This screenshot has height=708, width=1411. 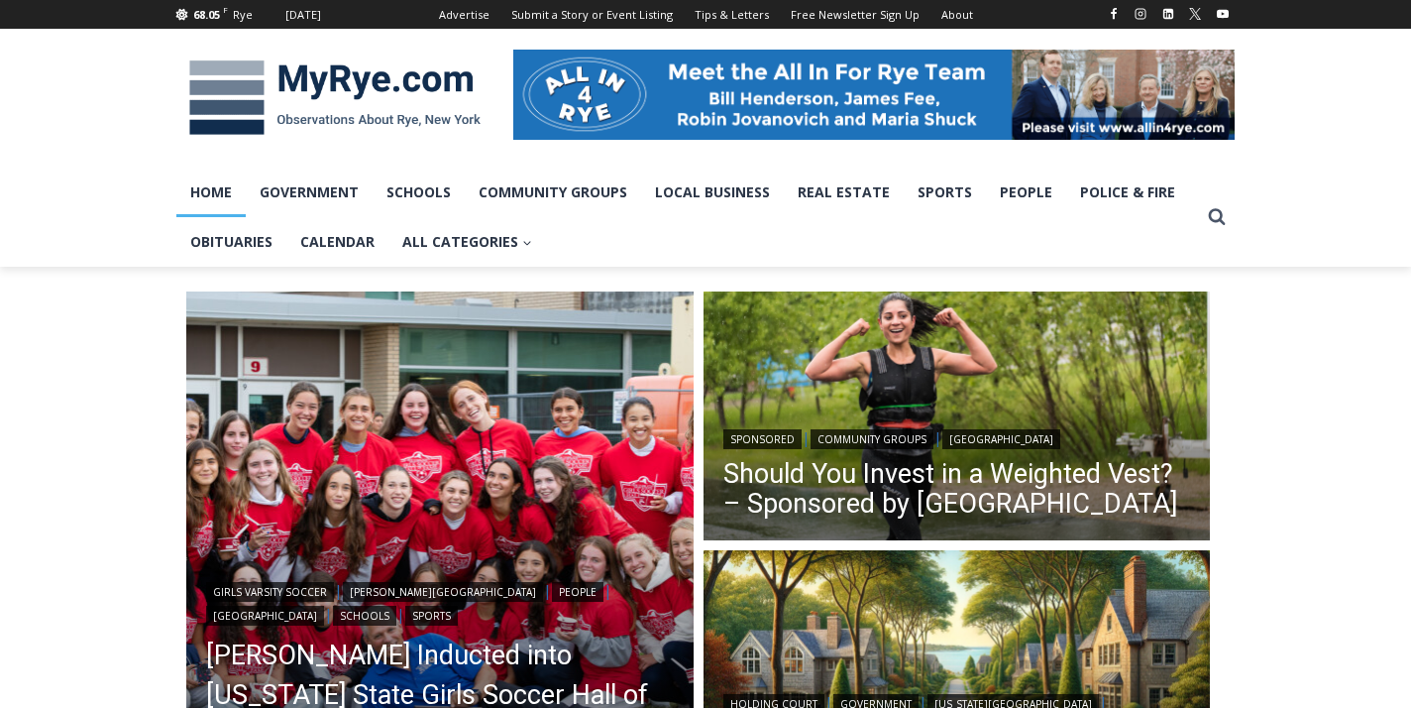 I want to click on a: Sponsored, so click(x=762, y=439).